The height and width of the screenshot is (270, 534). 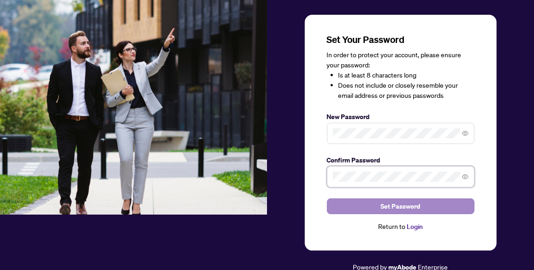 I want to click on button: Set Password, so click(x=401, y=206).